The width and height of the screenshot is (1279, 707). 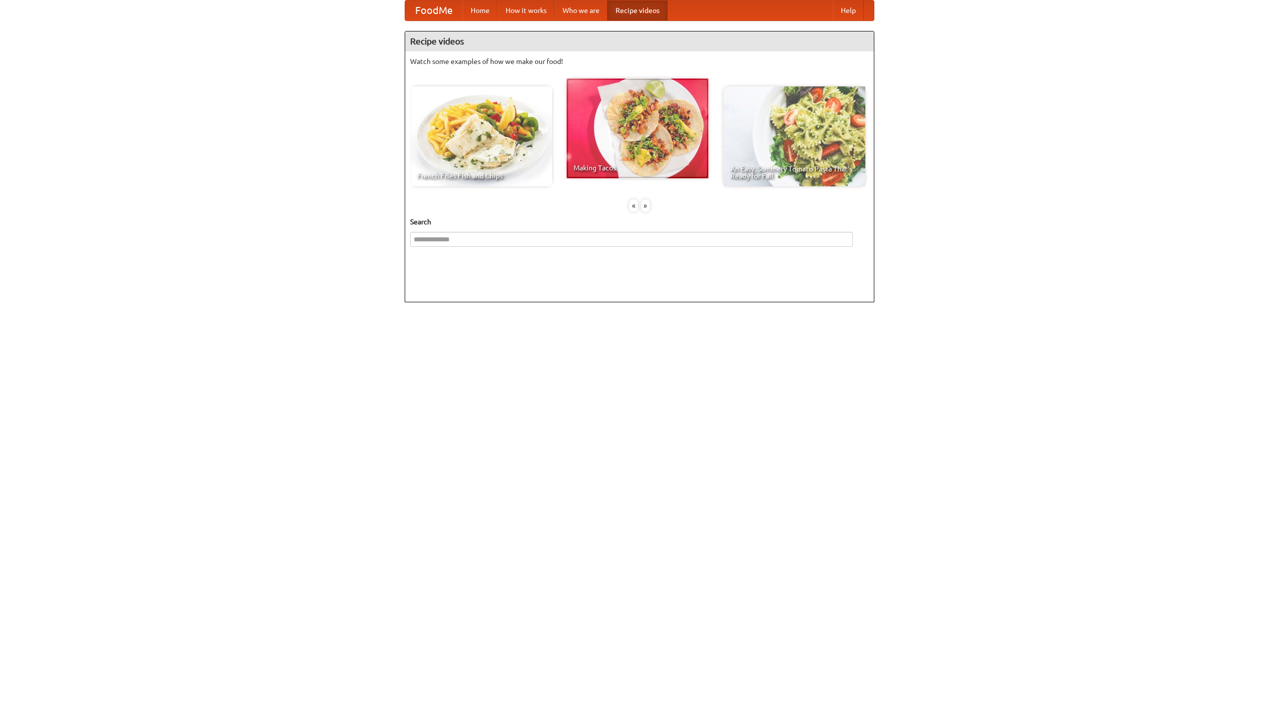 I want to click on a: Help, so click(x=848, y=10).